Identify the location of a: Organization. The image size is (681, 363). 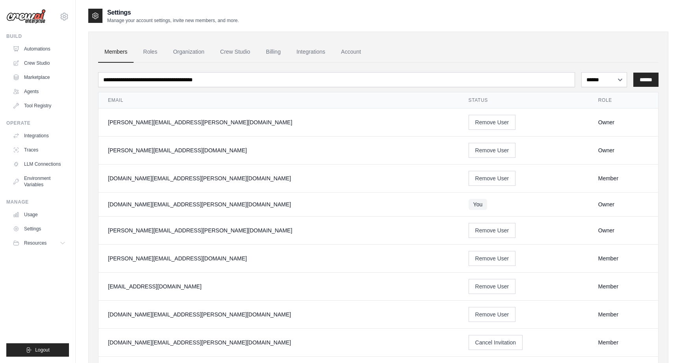
(188, 52).